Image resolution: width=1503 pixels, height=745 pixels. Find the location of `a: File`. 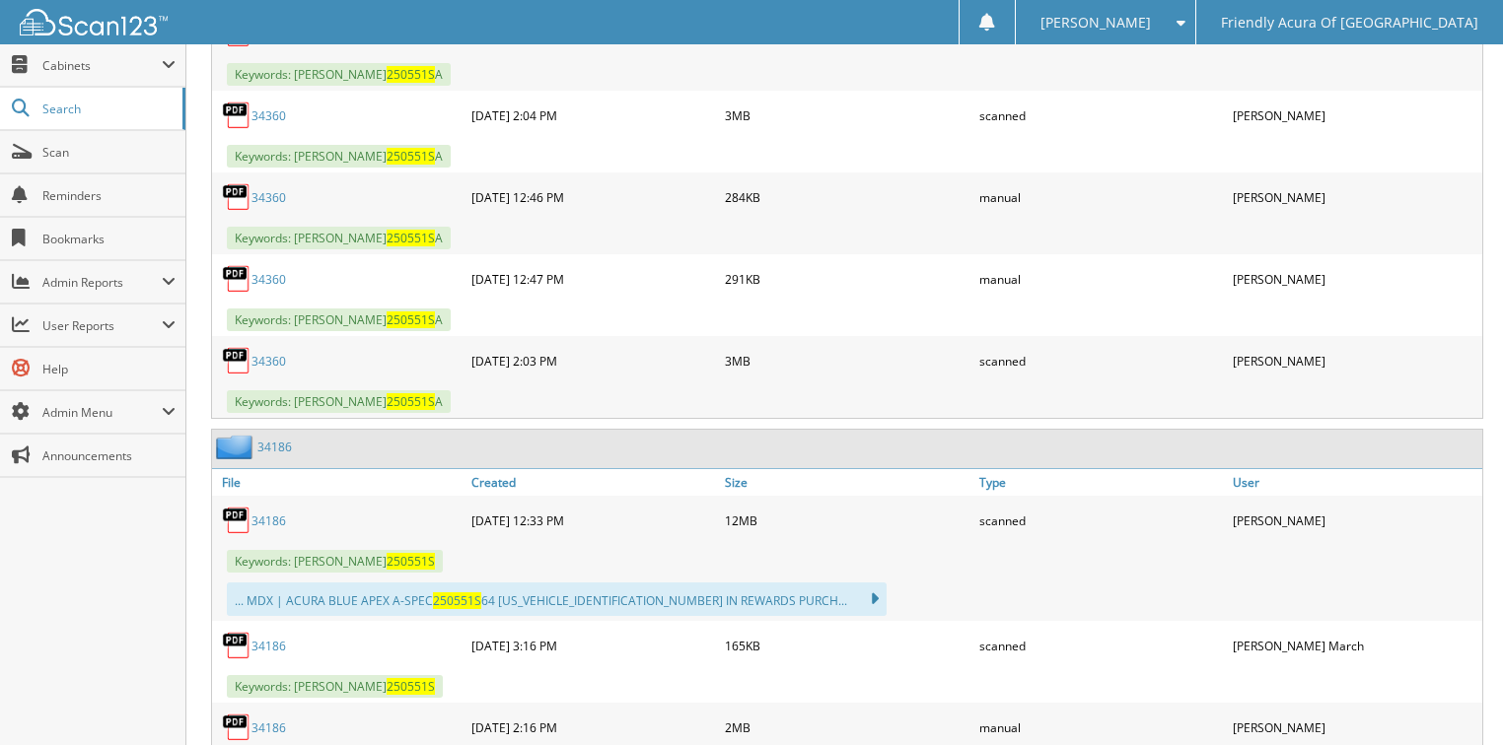

a: File is located at coordinates (339, 482).